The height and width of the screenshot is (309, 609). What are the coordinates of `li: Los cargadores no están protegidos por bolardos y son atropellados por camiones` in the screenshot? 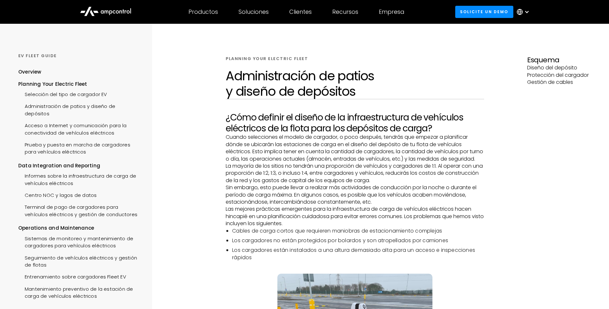 It's located at (358, 240).